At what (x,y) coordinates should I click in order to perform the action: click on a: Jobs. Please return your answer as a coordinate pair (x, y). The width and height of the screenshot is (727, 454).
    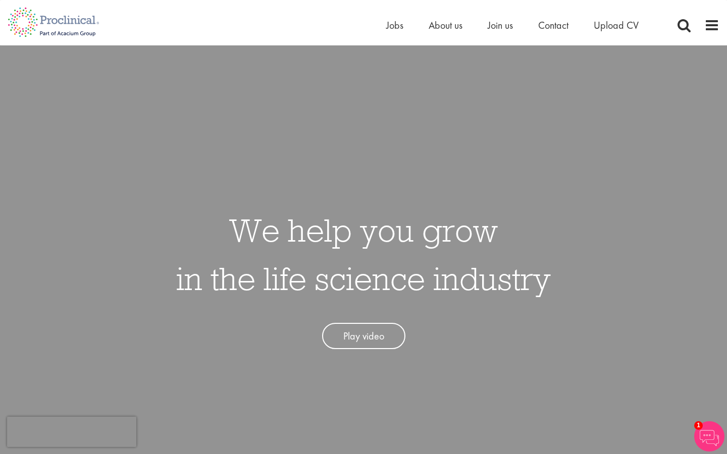
    Looking at the image, I should click on (395, 25).